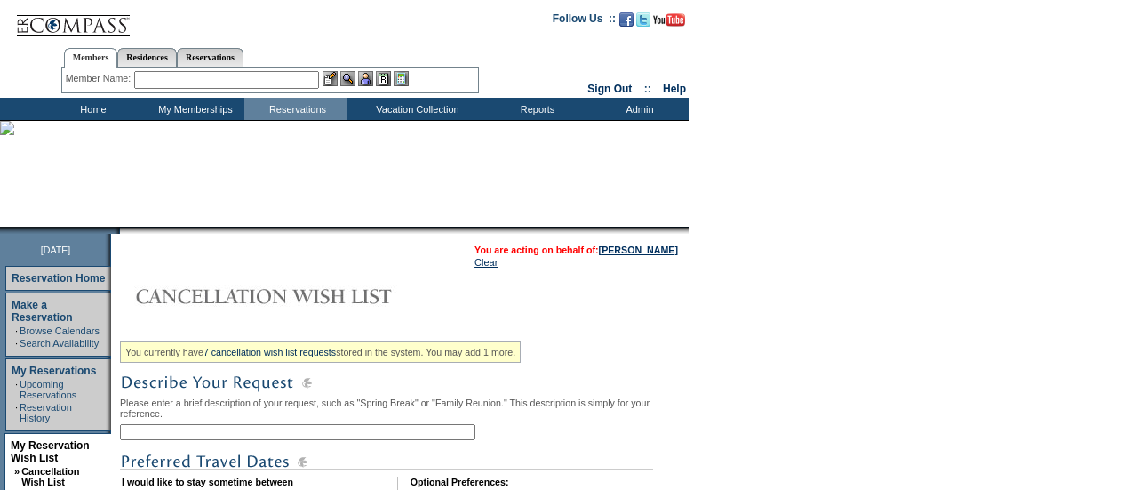 The height and width of the screenshot is (490, 1124). Describe the element at coordinates (669, 20) in the screenshot. I see `img: Subscribe to our YouTube Channel` at that location.